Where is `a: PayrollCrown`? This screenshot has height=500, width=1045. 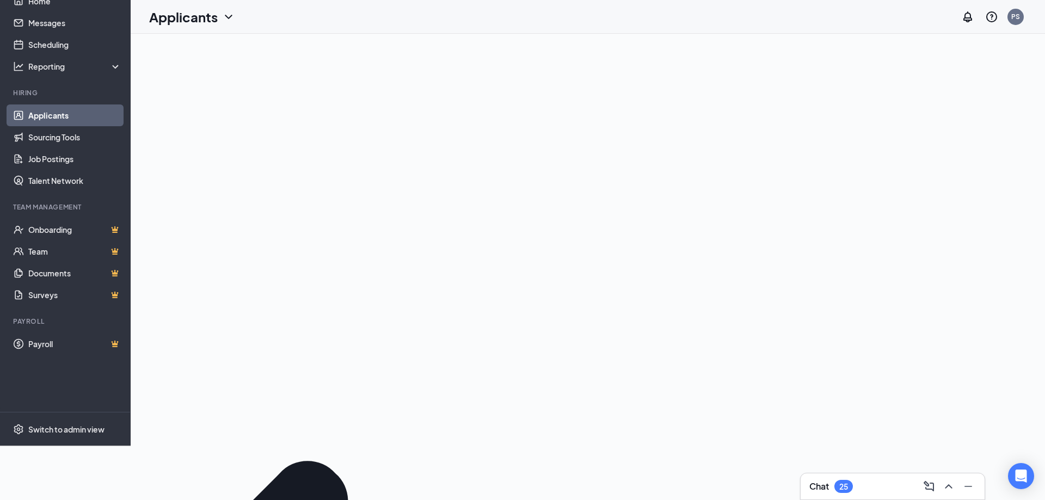 a: PayrollCrown is located at coordinates (75, 344).